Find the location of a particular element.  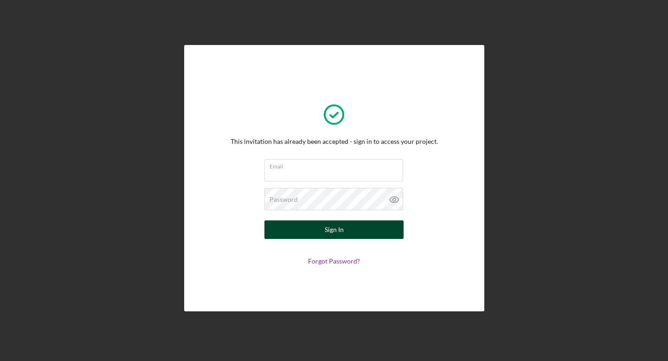

div: This invitation has already been accepted - sign in to access your project. is located at coordinates (334, 142).